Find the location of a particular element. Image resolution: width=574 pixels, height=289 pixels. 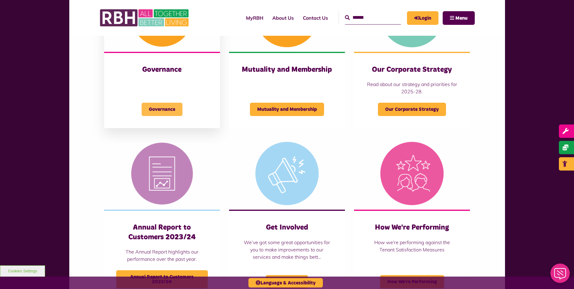

p: The Annual Report highlights our performance over the past year. is located at coordinates (162, 255).